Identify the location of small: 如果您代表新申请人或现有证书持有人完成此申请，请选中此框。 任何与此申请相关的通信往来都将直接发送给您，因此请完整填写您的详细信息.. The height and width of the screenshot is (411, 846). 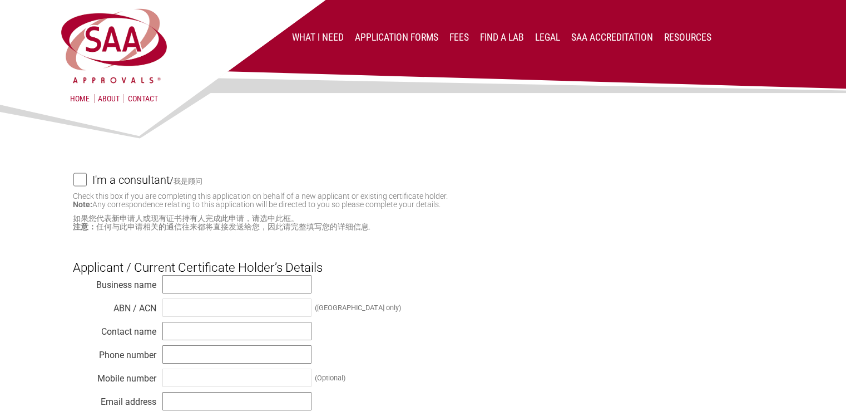
(423, 223).